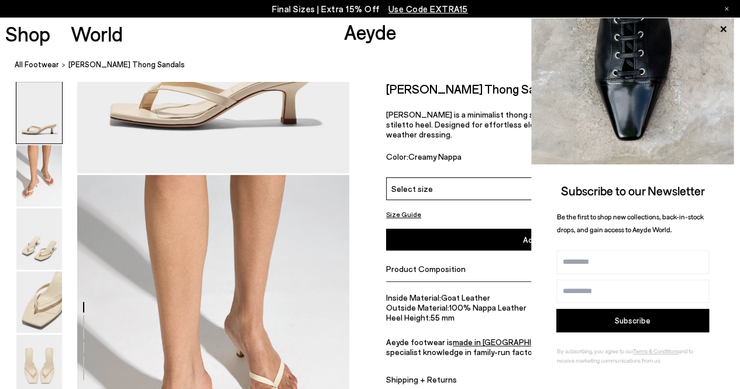 Image resolution: width=740 pixels, height=389 pixels. Describe the element at coordinates (630, 223) in the screenshot. I see `span: Be the first to shop new collections, back-in-stock drops, and gain access to Aeyde World.` at that location.